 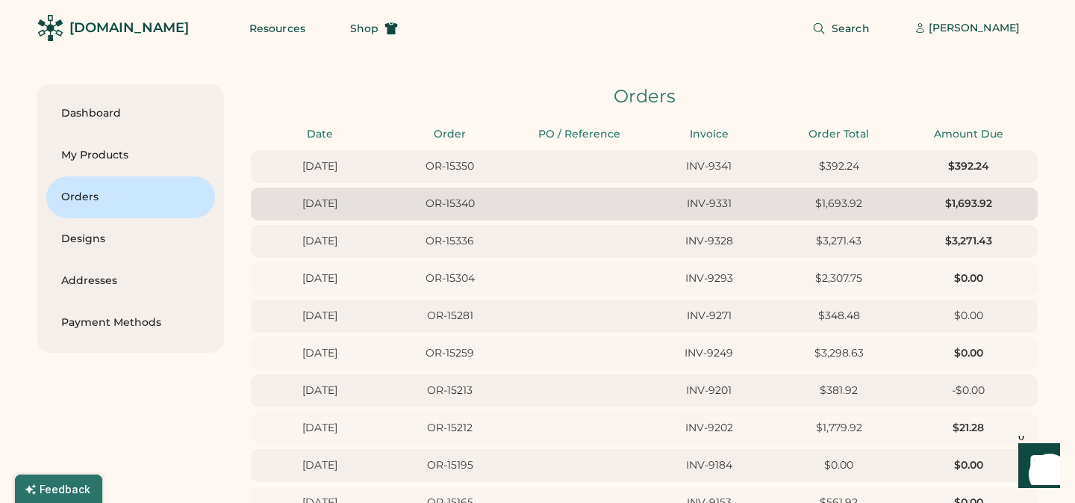 I want to click on div: INV-9271, so click(x=709, y=316).